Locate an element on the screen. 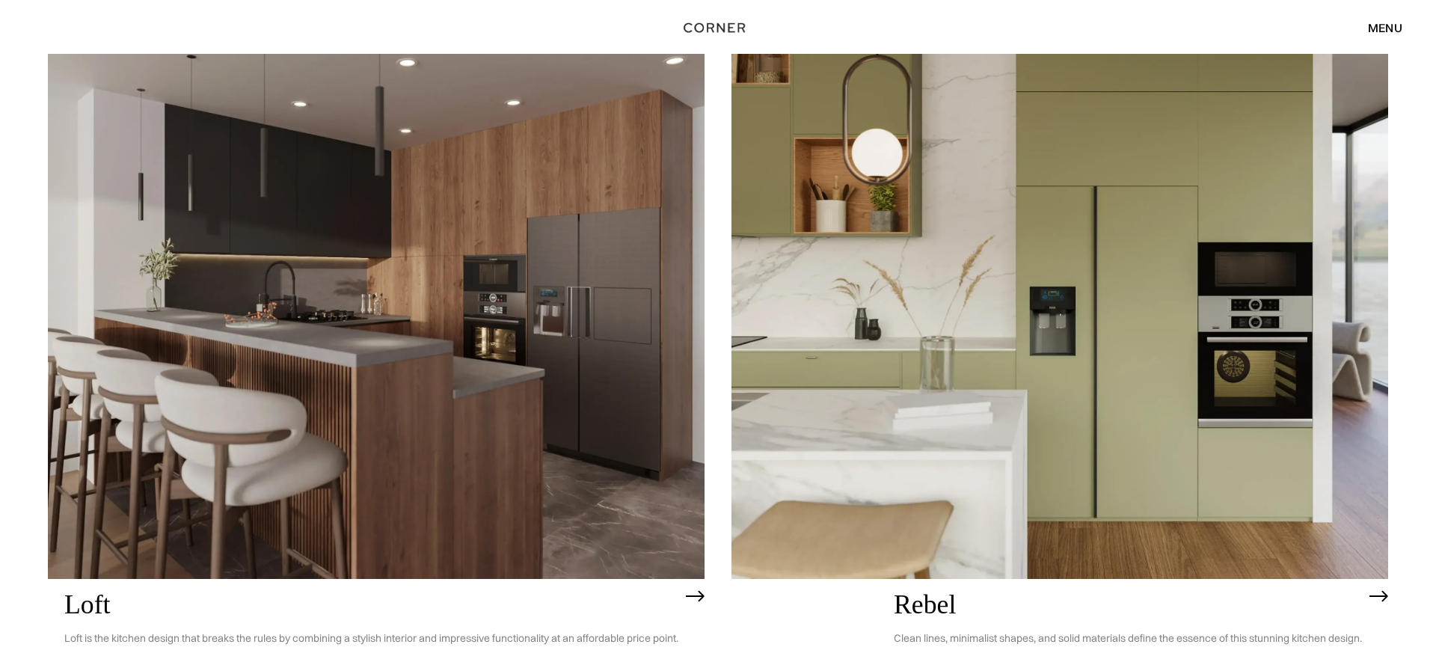 This screenshot has height=668, width=1436. h2: Loft is located at coordinates (371, 604).